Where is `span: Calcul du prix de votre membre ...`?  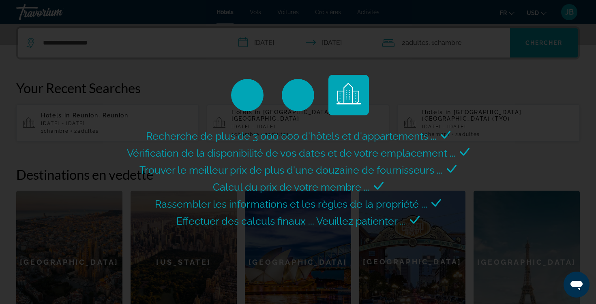 span: Calcul du prix de votre membre ... is located at coordinates (291, 187).